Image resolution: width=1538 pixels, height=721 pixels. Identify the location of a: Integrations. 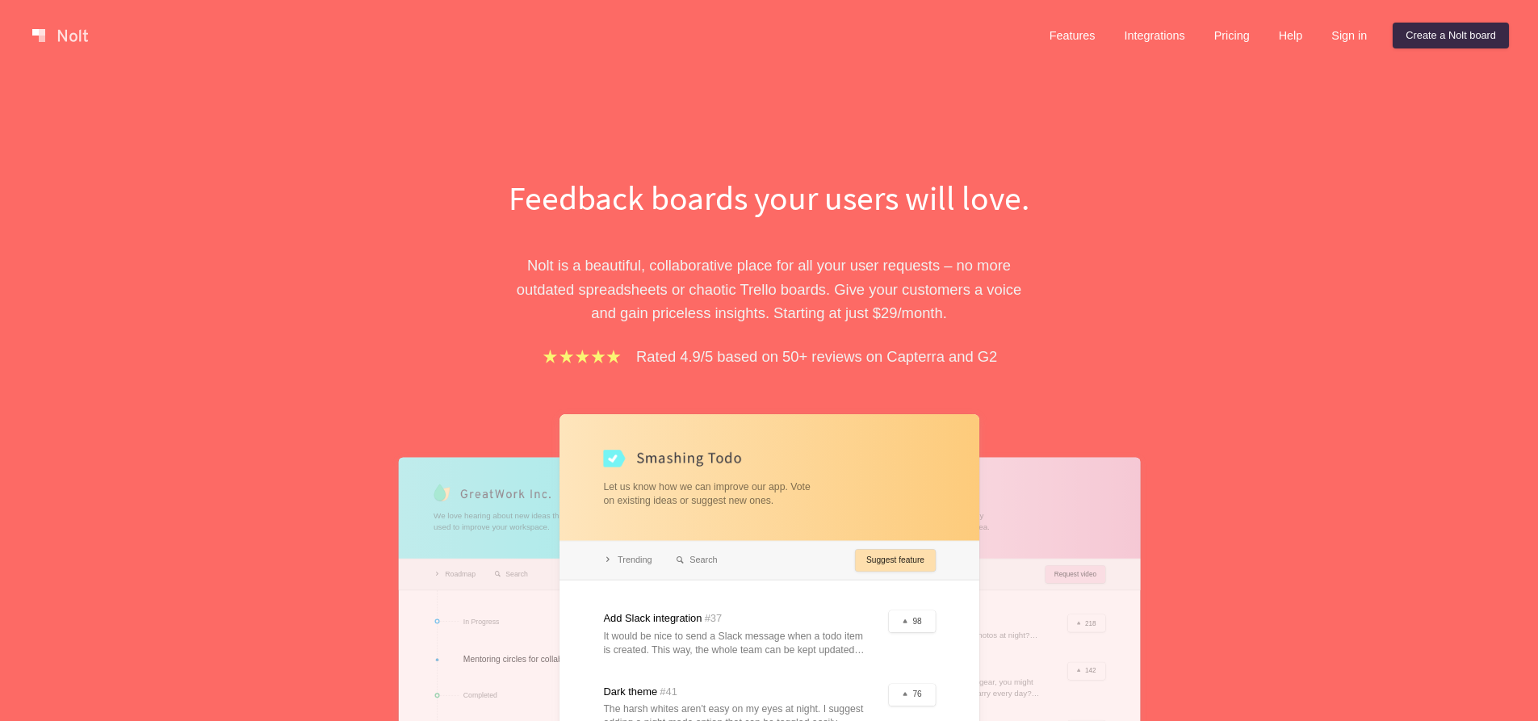
(1154, 36).